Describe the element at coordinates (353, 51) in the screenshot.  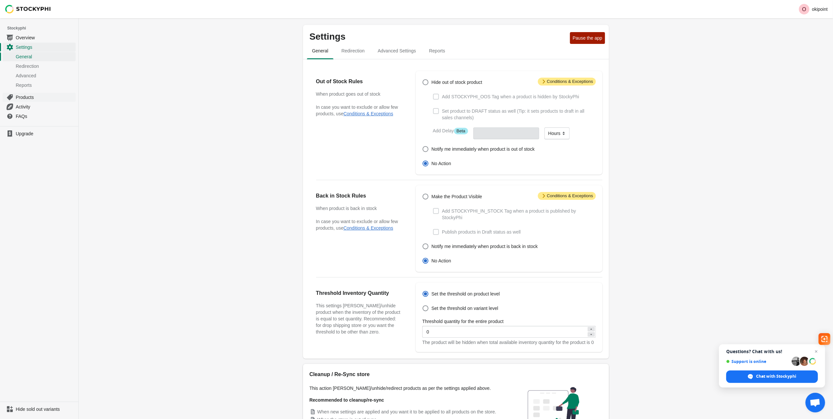
I see `button: redirection` at that location.